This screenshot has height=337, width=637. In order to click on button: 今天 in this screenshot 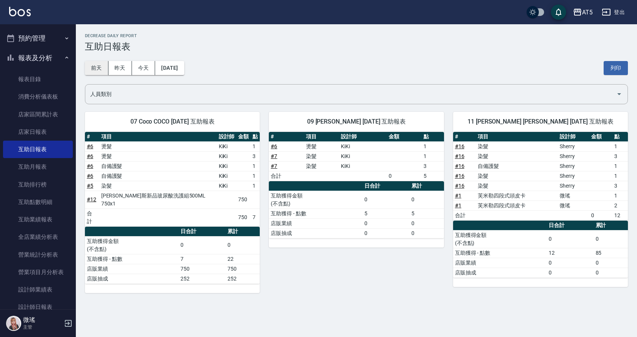, I will do `click(144, 68)`.